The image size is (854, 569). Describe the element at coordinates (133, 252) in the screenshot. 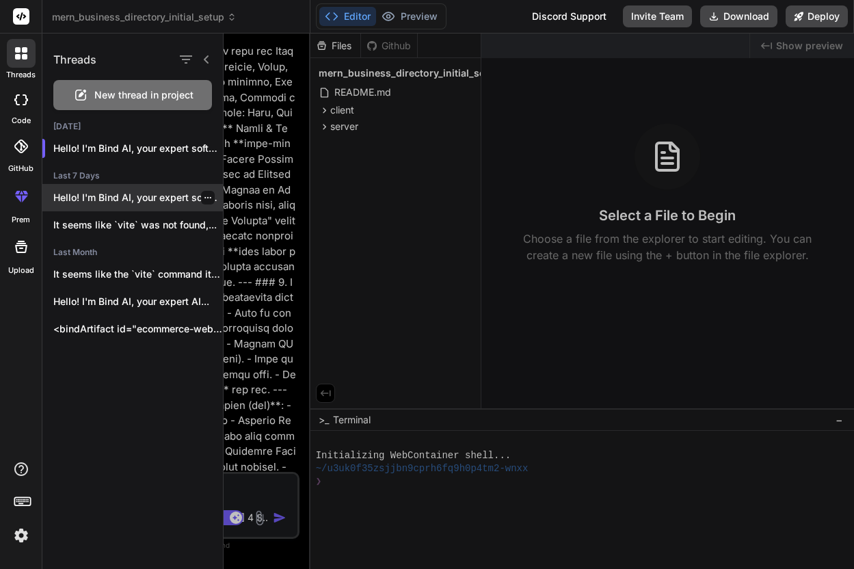

I see `h2: Last Month` at that location.